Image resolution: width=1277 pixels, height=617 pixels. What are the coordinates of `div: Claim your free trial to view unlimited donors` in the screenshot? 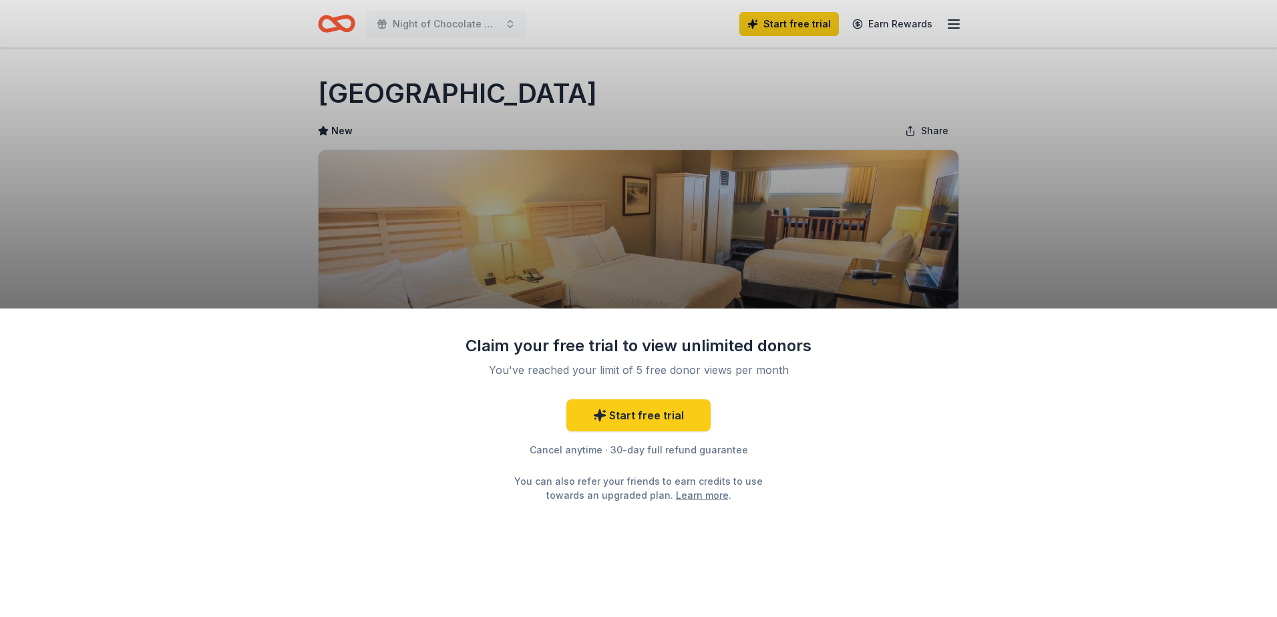 It's located at (638, 346).